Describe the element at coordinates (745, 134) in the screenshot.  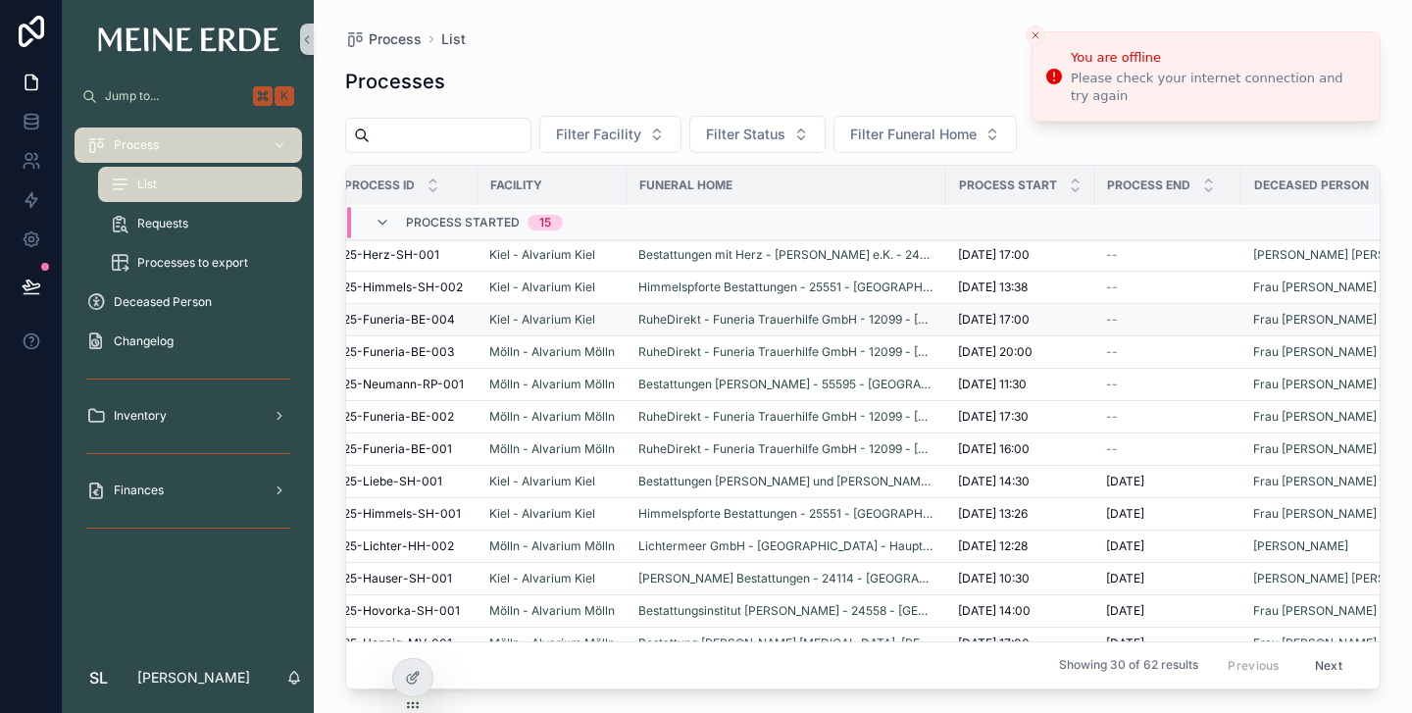
I see `span: Filter Status` at that location.